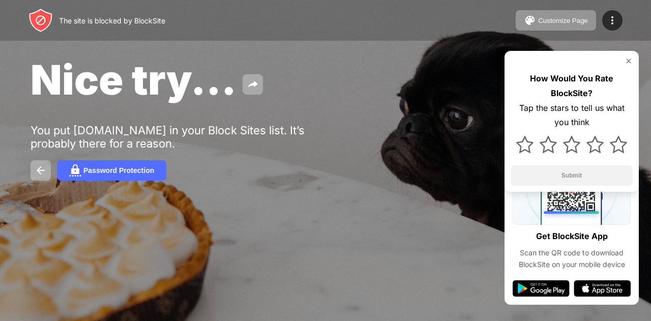 This screenshot has width=651, height=321. Describe the element at coordinates (41, 20) in the screenshot. I see `img: header-logo.svg` at that location.